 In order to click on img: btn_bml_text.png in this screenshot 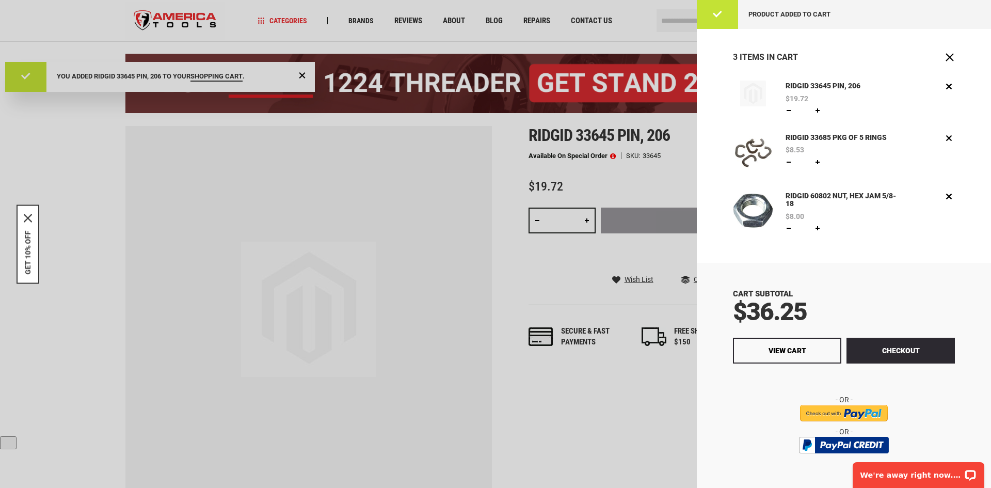, I will do `click(844, 462)`.